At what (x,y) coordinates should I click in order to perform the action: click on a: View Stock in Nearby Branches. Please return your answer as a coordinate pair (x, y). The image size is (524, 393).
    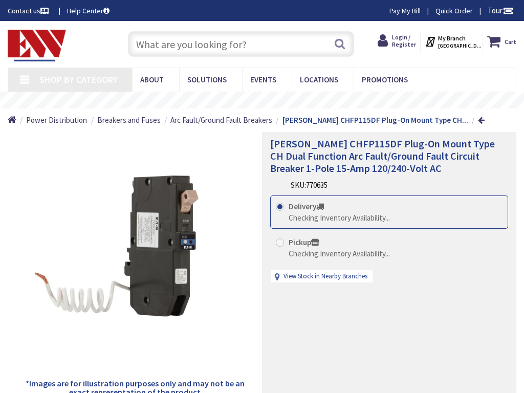
    Looking at the image, I should click on (325, 276).